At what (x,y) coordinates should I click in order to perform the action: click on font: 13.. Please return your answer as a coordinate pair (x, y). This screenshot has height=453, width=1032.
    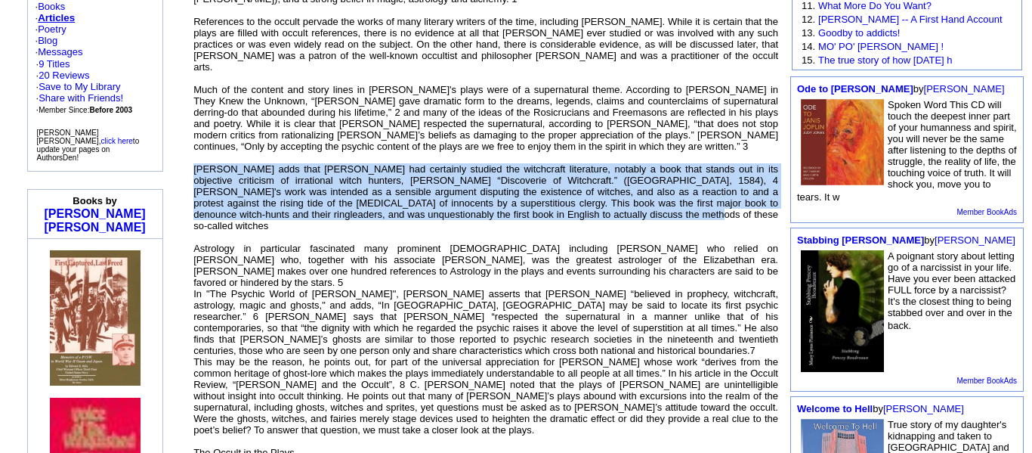
    Looking at the image, I should click on (808, 32).